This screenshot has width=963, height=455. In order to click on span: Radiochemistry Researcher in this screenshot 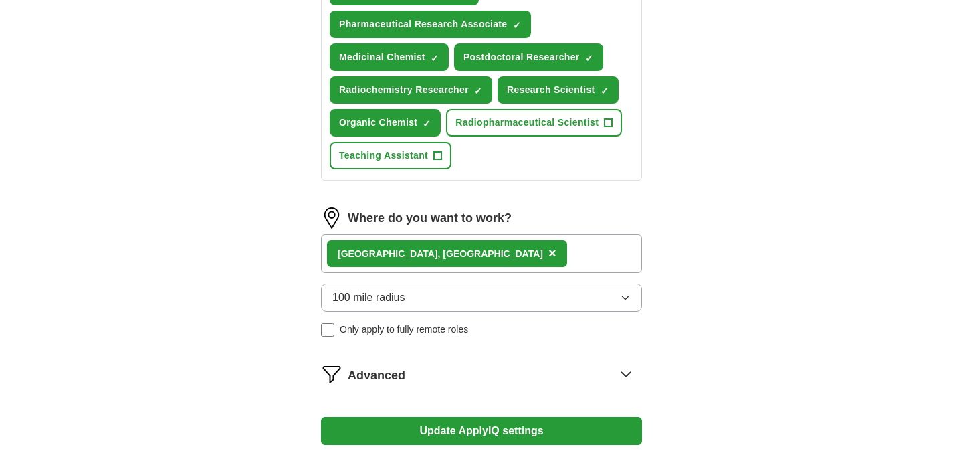, I will do `click(404, 90)`.